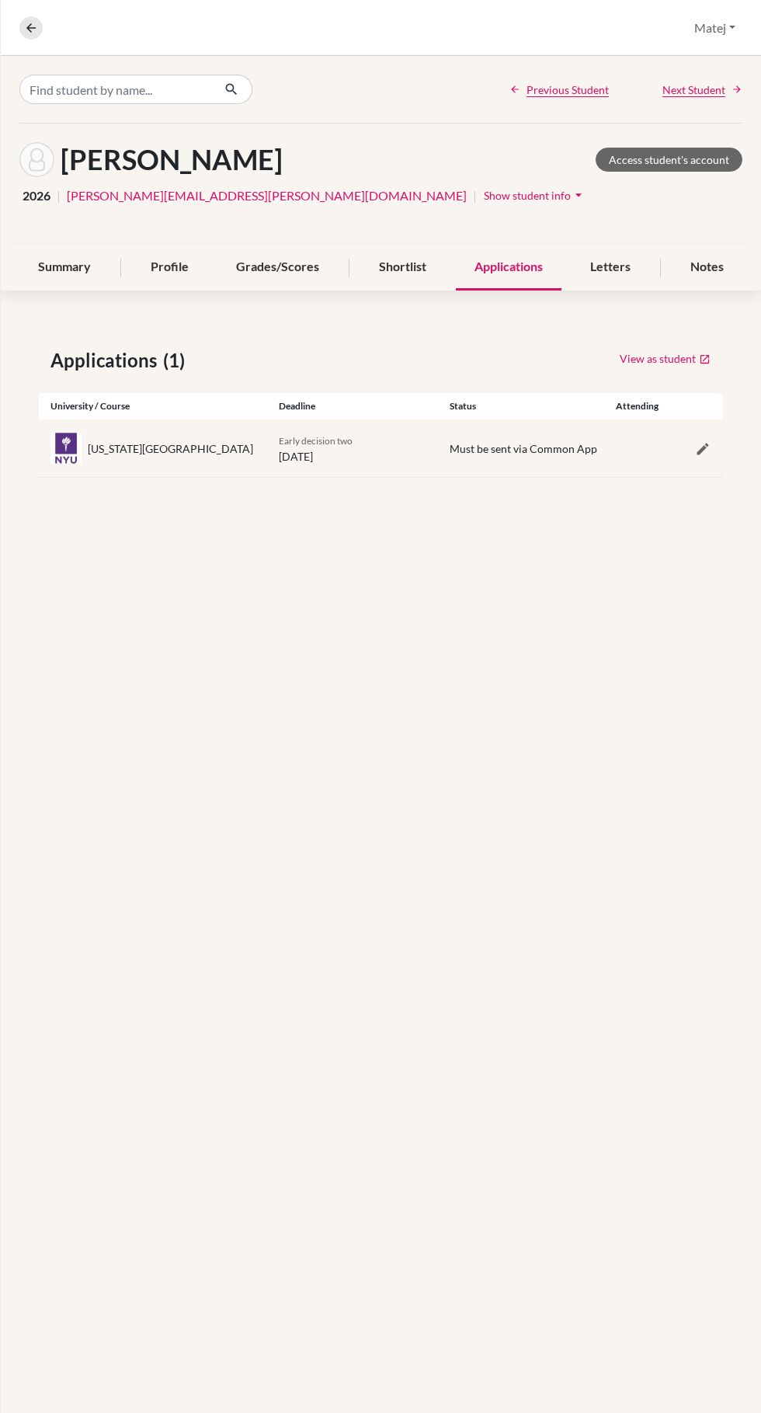 The image size is (761, 1413). What do you see at coordinates (611, 267) in the screenshot?
I see `div: Letters` at bounding box center [611, 267].